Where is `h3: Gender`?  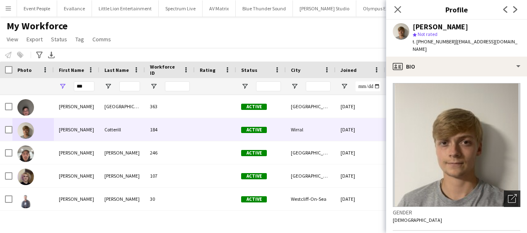 h3: Gender is located at coordinates (456, 213).